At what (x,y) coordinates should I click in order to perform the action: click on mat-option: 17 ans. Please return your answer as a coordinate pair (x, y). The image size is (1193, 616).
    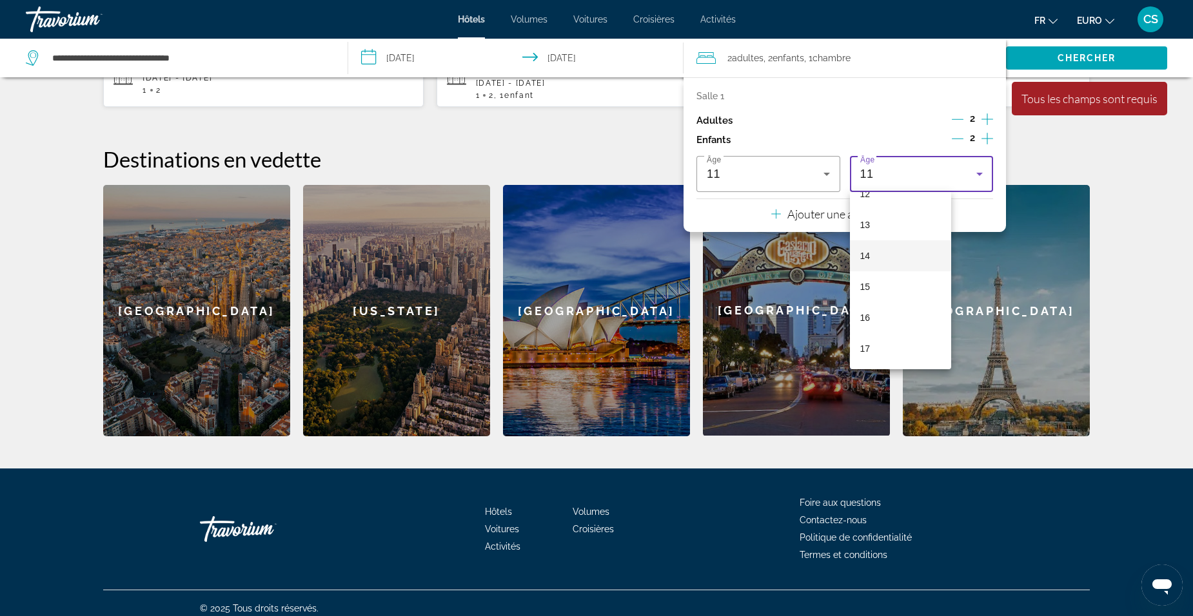
    Looking at the image, I should click on (901, 349).